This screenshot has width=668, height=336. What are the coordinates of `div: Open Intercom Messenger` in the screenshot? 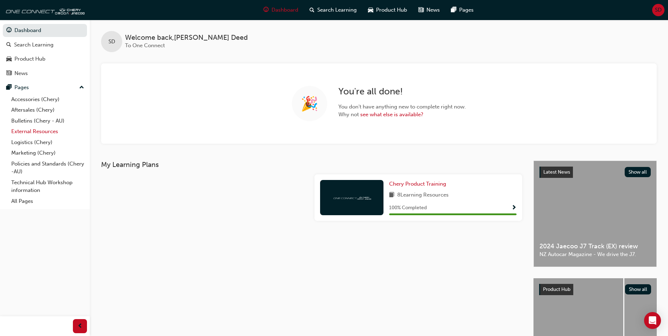 It's located at (653, 321).